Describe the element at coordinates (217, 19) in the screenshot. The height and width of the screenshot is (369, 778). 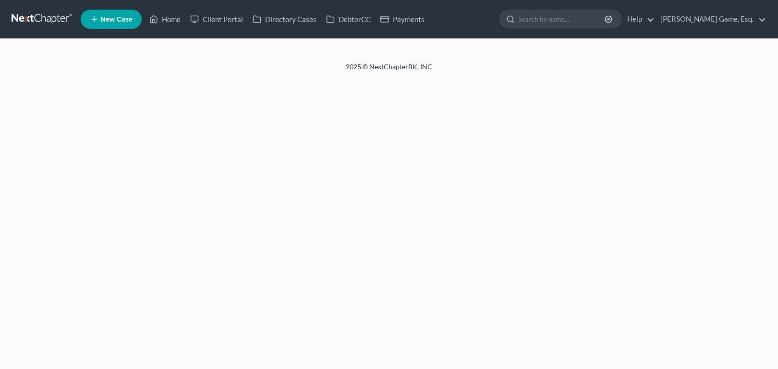
I see `a: Client Portal` at that location.